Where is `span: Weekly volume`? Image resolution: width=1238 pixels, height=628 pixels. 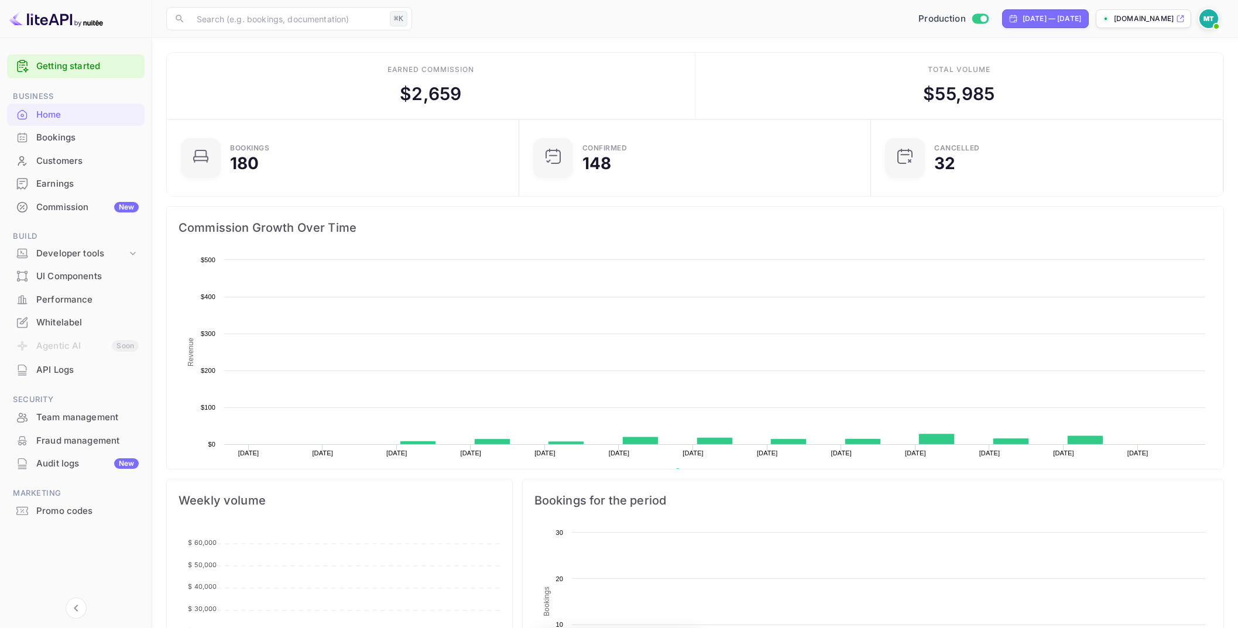
span: Weekly volume is located at coordinates (339, 500).